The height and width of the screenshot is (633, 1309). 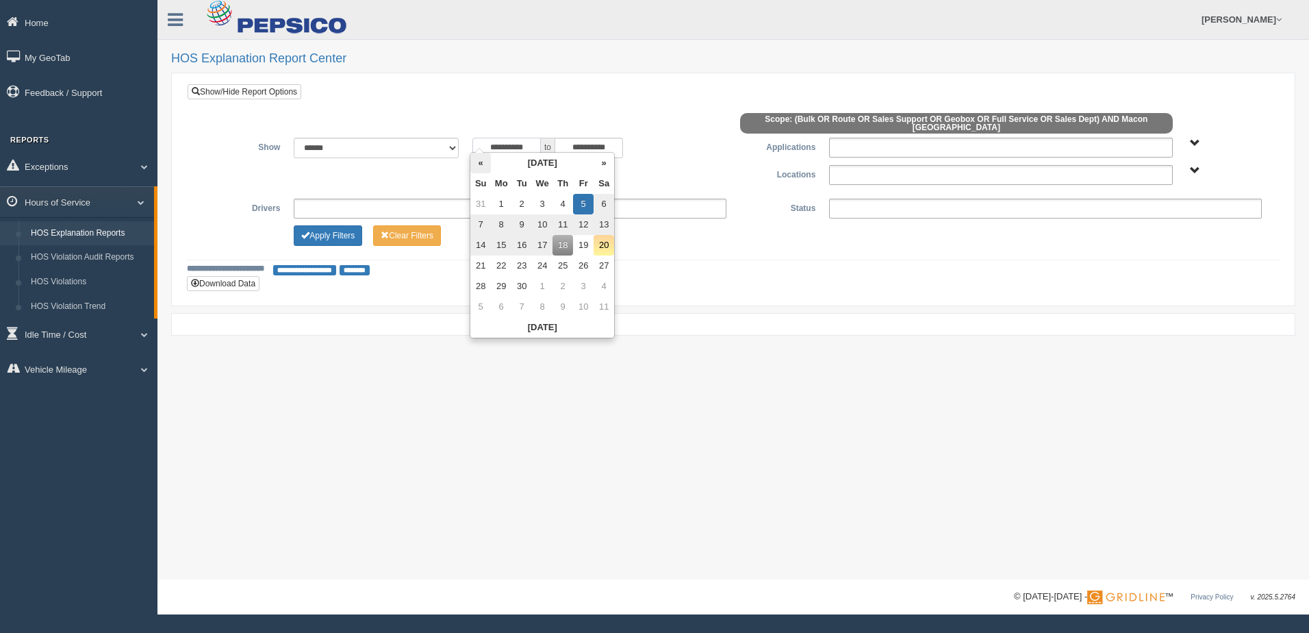 What do you see at coordinates (89, 307) in the screenshot?
I see `a: HOS Violation Trend` at bounding box center [89, 307].